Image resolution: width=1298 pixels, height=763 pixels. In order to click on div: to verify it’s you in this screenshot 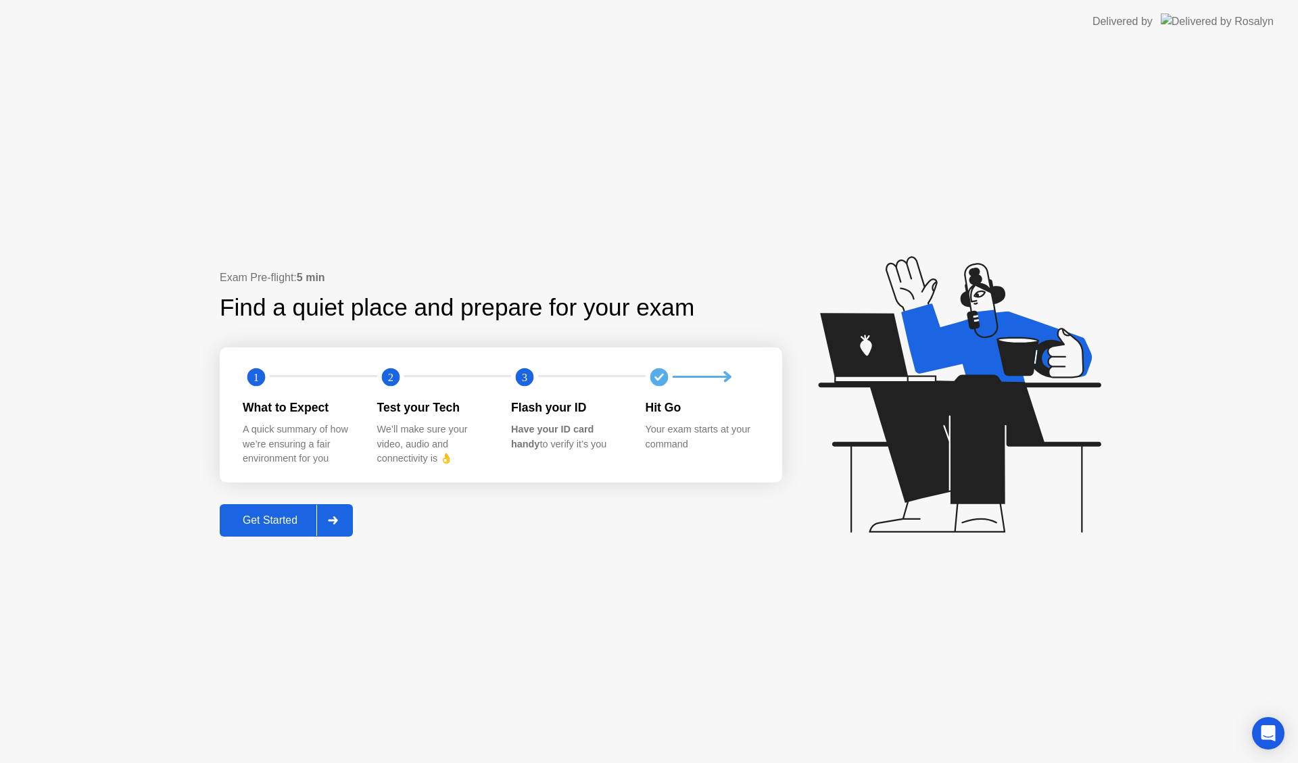, I will do `click(567, 437)`.